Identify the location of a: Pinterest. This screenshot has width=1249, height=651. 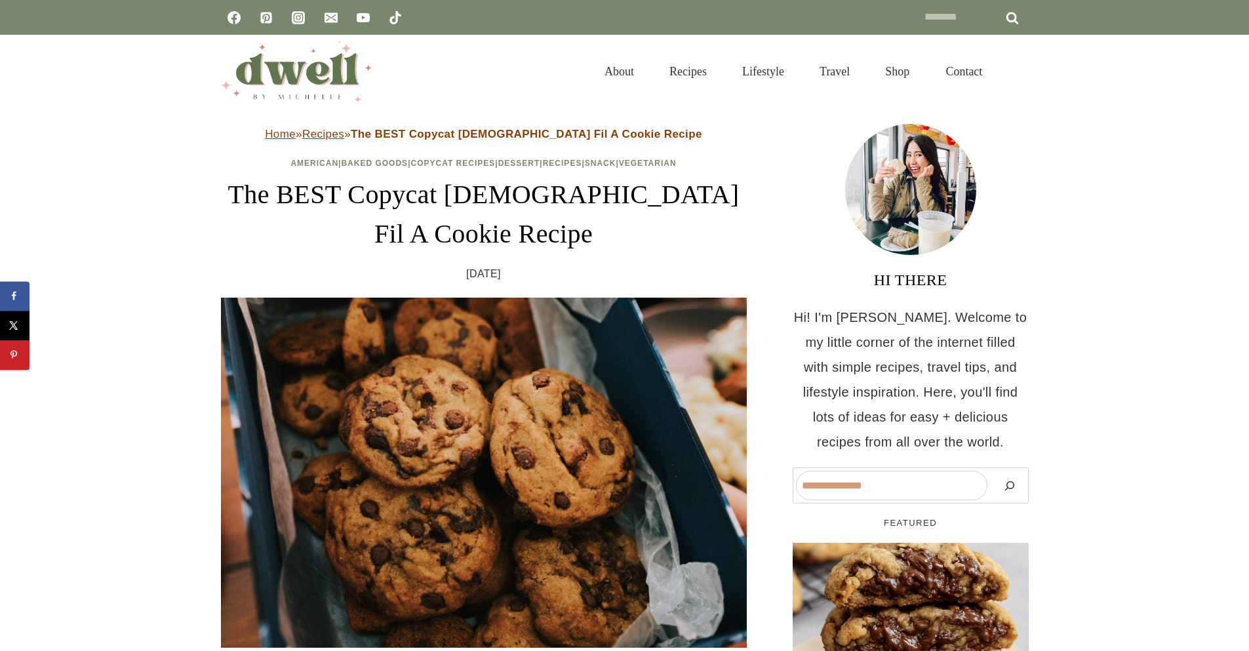
(266, 18).